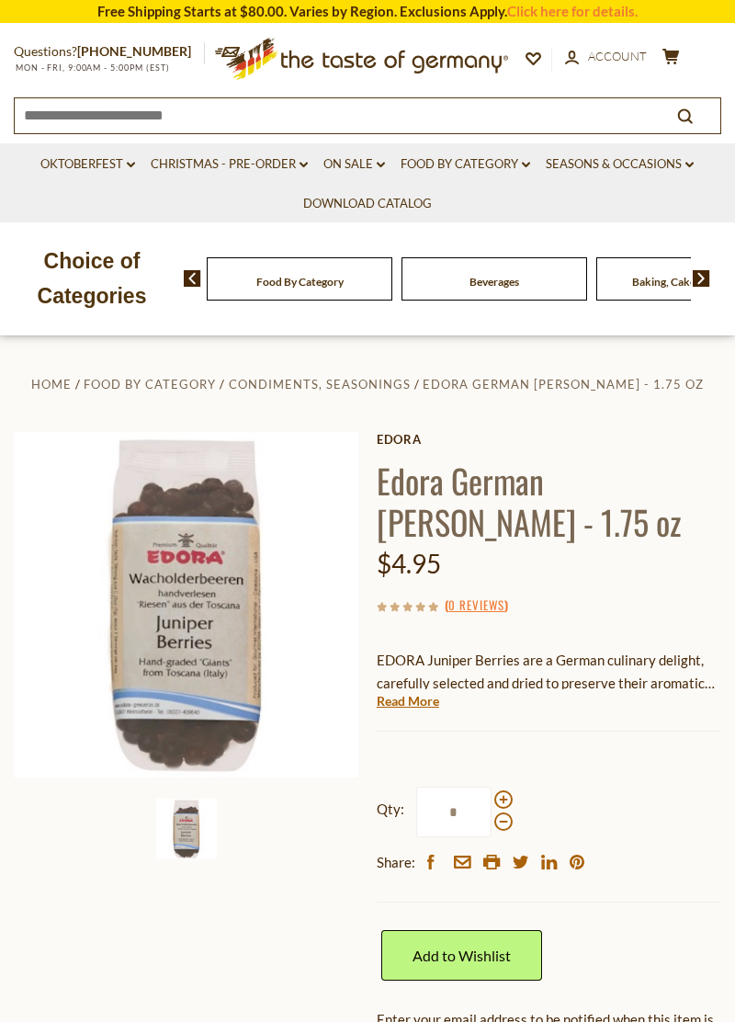  What do you see at coordinates (51, 384) in the screenshot?
I see `span: Home` at bounding box center [51, 384].